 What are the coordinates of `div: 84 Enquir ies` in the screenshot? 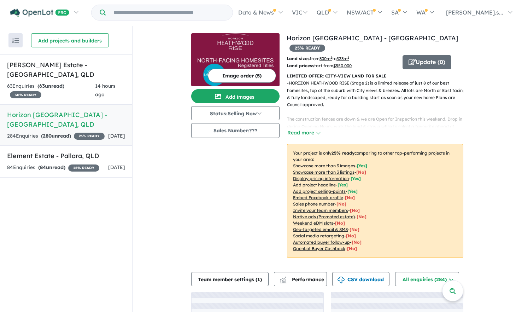 It's located at (53, 168).